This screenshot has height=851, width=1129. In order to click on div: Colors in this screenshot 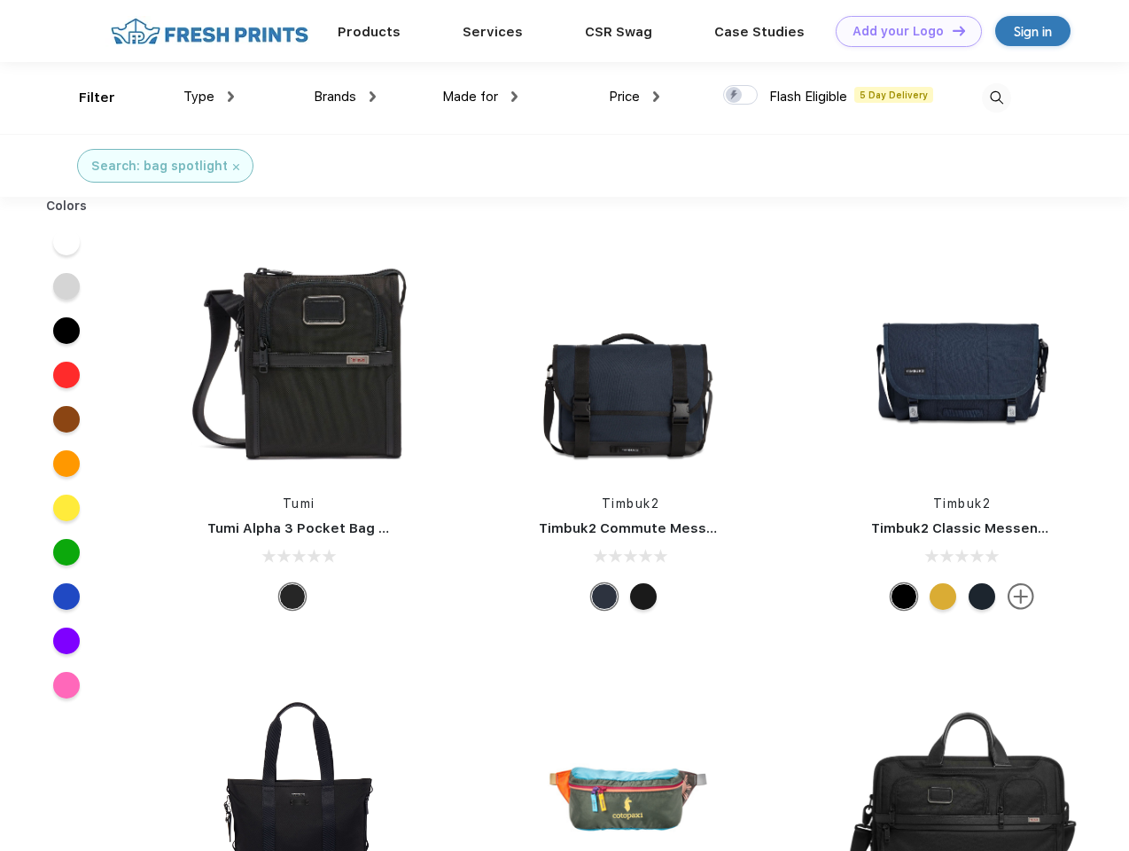, I will do `click(66, 206)`.